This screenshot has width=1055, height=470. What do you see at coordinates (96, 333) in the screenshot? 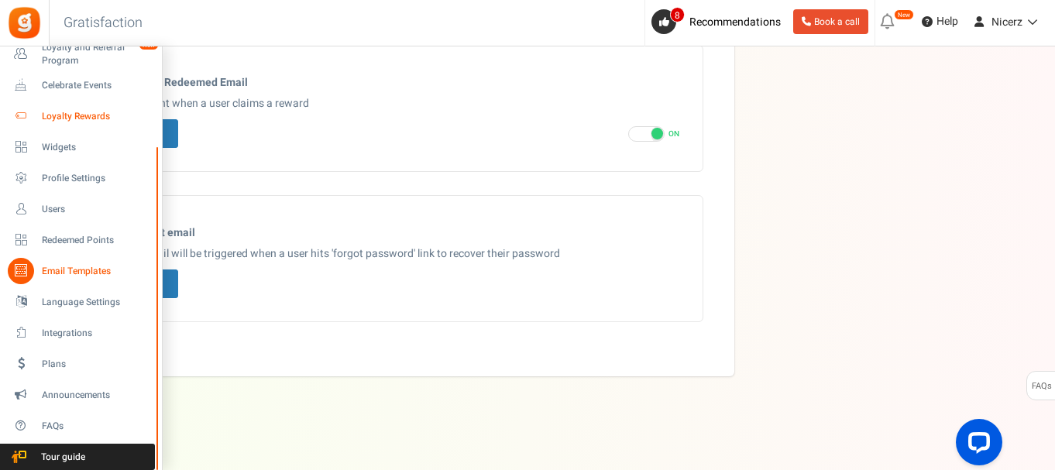
I see `span: Integrations` at bounding box center [96, 333].